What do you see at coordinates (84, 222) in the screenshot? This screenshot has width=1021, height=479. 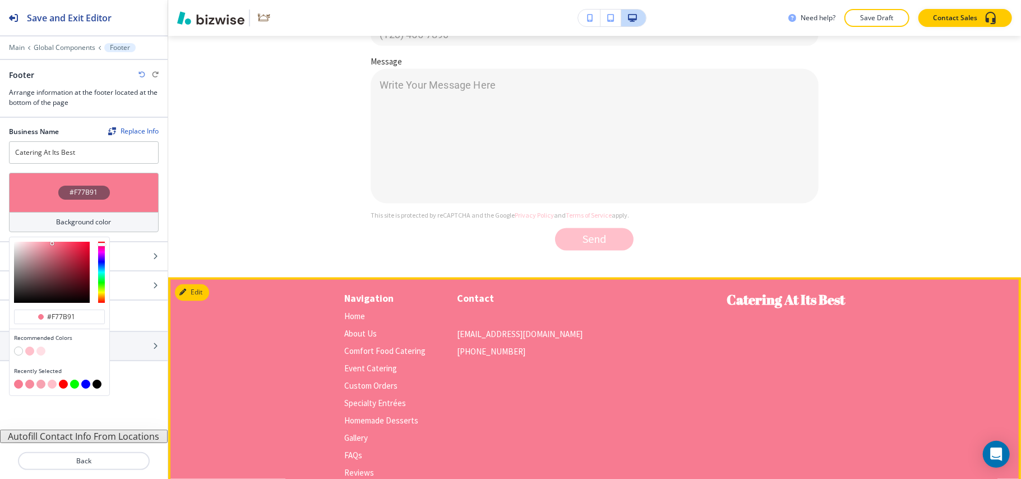 I see `h4: Background color` at bounding box center [84, 222].